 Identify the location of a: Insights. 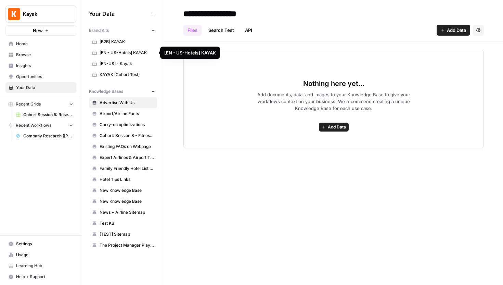
(41, 66).